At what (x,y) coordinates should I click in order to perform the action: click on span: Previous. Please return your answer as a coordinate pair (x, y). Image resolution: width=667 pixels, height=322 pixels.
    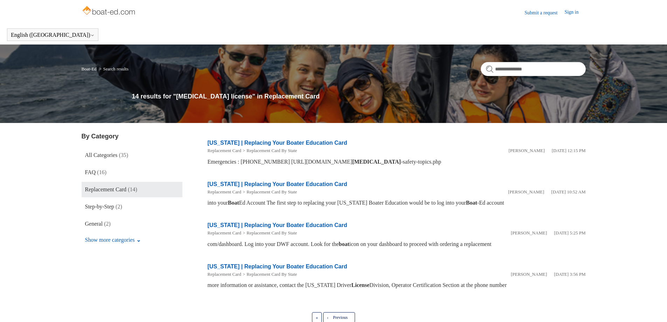
    Looking at the image, I should click on (340, 317).